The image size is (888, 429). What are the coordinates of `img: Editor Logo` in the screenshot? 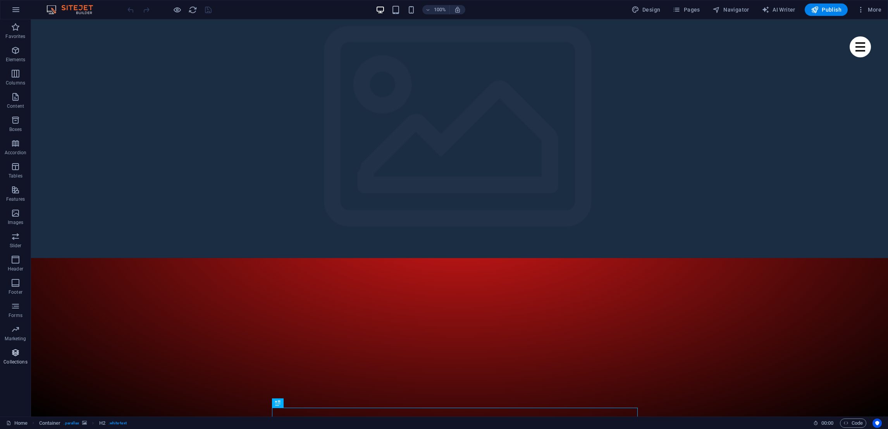 It's located at (74, 10).